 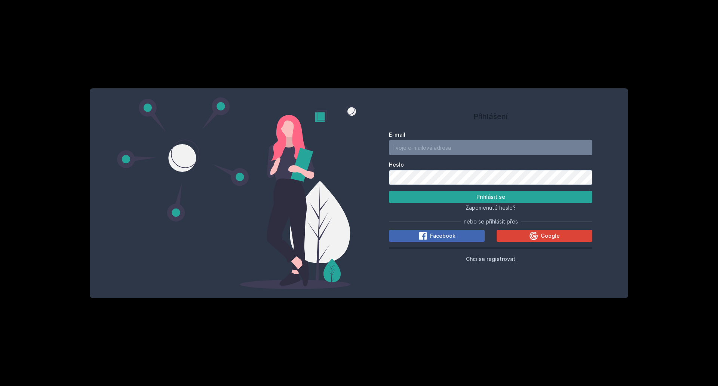 I want to click on button: Google, so click(x=545, y=236).